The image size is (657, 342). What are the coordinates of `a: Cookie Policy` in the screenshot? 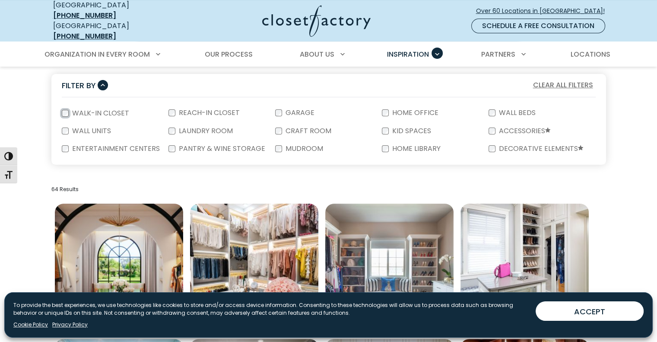 It's located at (31, 324).